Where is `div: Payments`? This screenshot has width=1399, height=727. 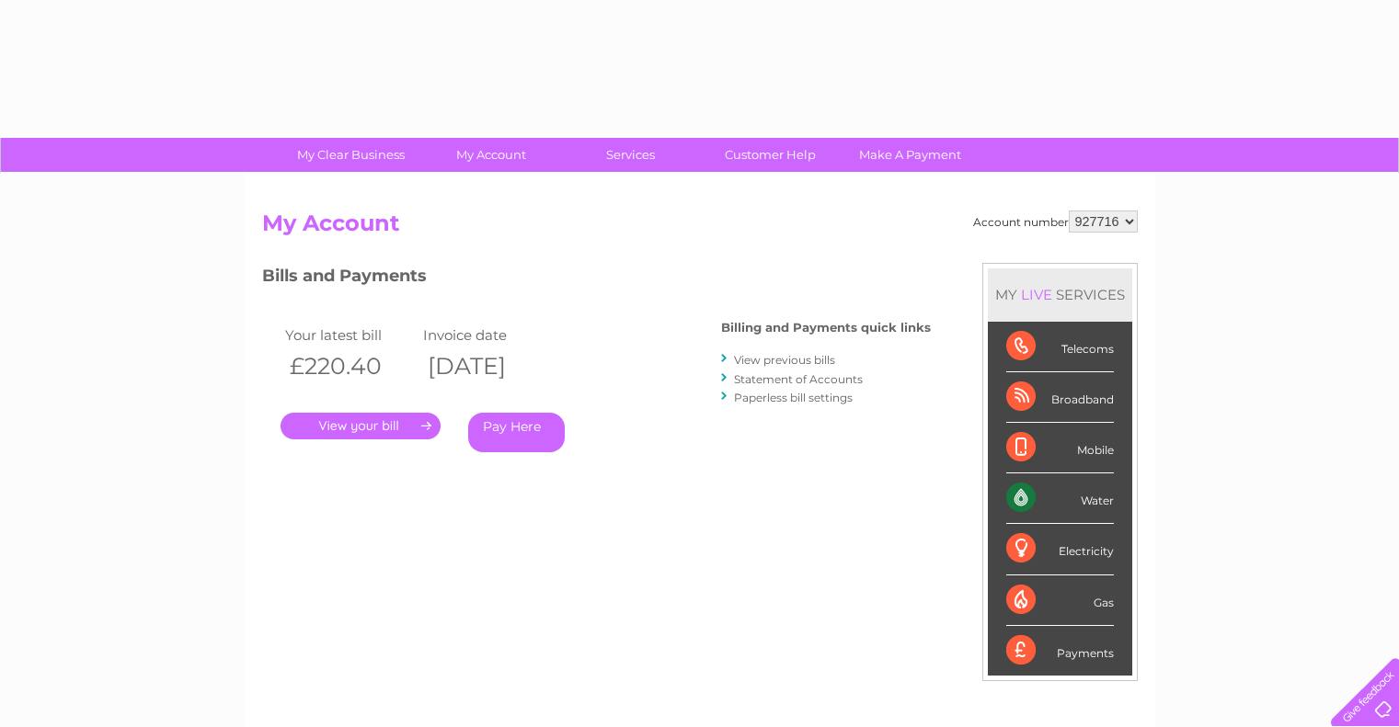
div: Payments is located at coordinates (1059, 651).